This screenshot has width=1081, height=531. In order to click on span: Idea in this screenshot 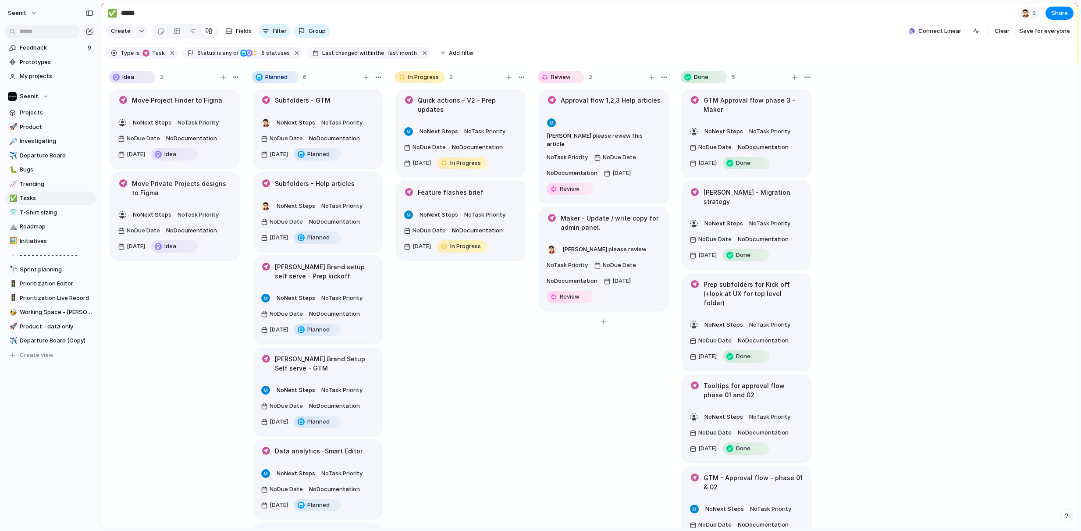, I will do `click(170, 154)`.